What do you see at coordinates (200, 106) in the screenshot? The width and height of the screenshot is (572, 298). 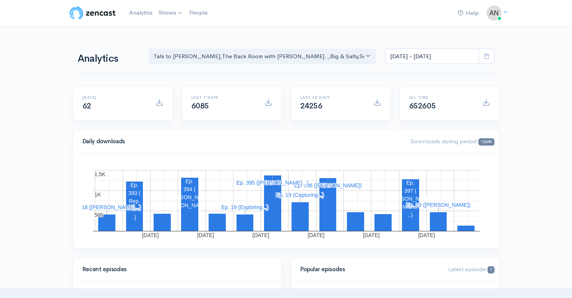 I see `span: 6085` at bounding box center [200, 106].